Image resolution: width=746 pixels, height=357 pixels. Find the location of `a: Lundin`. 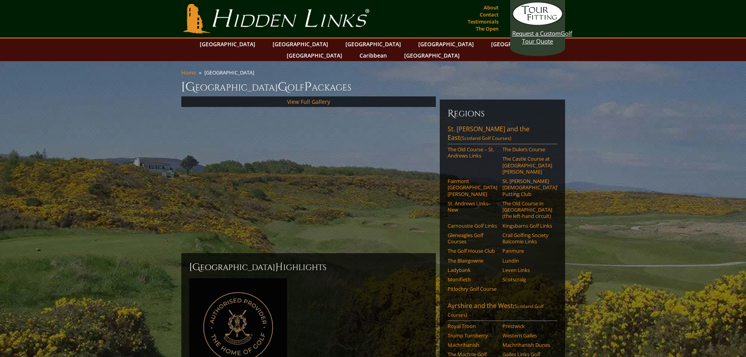

a: Lundin is located at coordinates (527, 261).